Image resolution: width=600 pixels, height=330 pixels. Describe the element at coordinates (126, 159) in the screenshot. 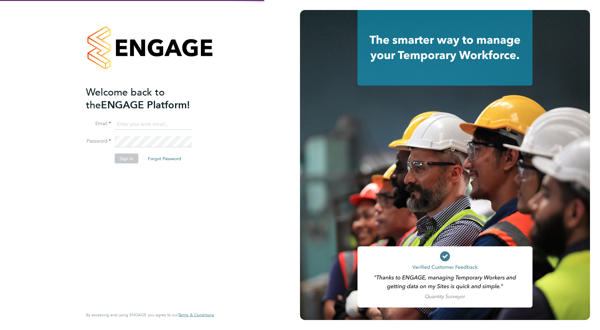

I see `button: Sign In` at that location.